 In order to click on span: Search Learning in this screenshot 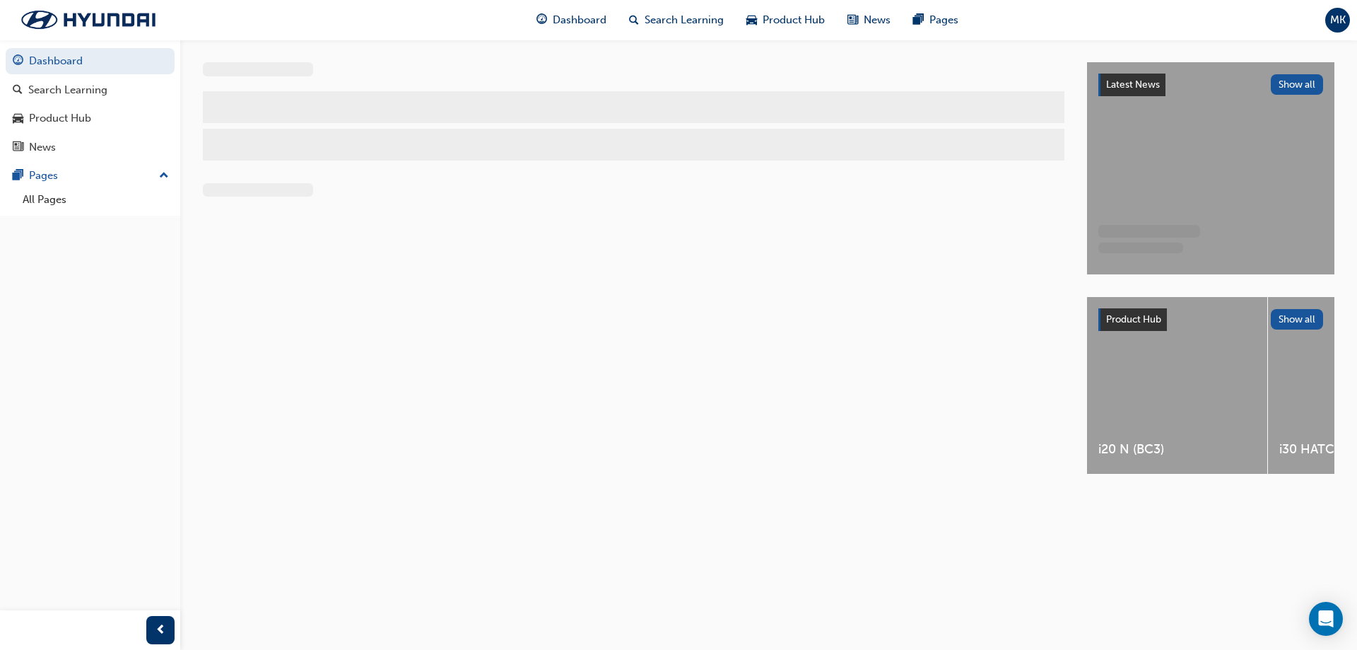, I will do `click(684, 20)`.